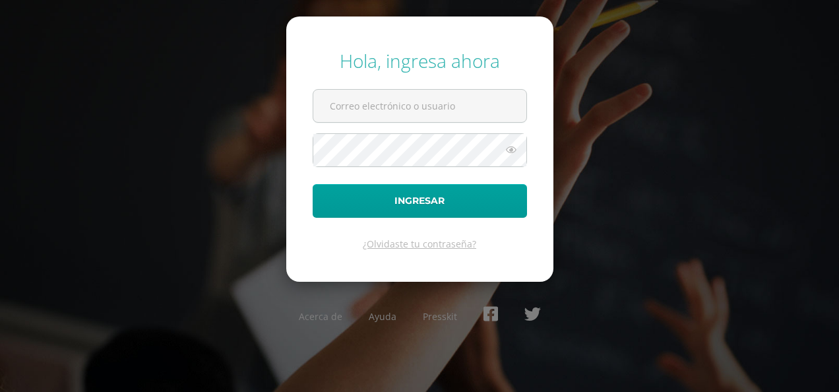 The width and height of the screenshot is (839, 392). I want to click on a: Presskit, so click(440, 316).